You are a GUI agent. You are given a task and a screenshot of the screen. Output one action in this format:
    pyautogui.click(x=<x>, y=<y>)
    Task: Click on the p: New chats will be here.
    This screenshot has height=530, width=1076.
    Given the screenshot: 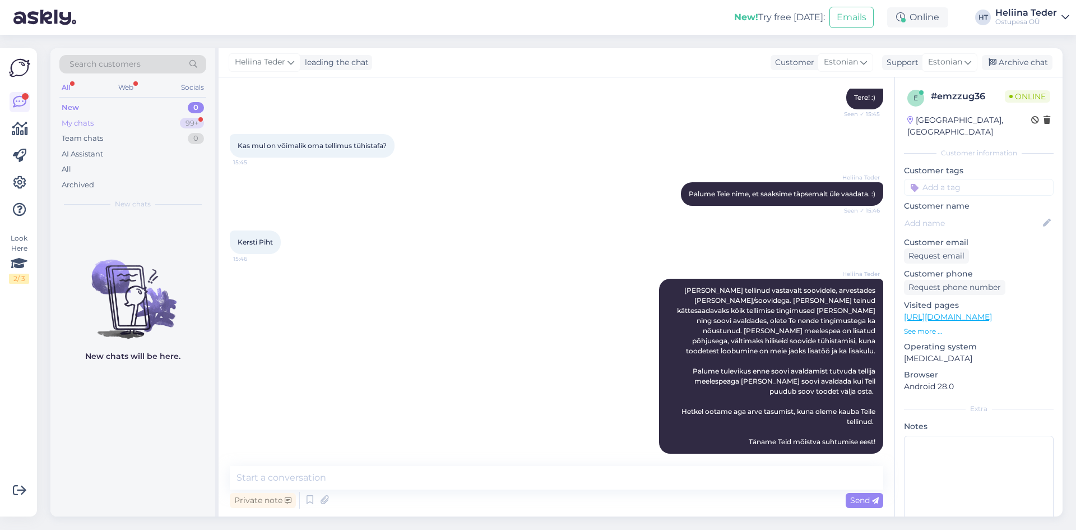 What is the action you would take?
    pyautogui.click(x=133, y=356)
    